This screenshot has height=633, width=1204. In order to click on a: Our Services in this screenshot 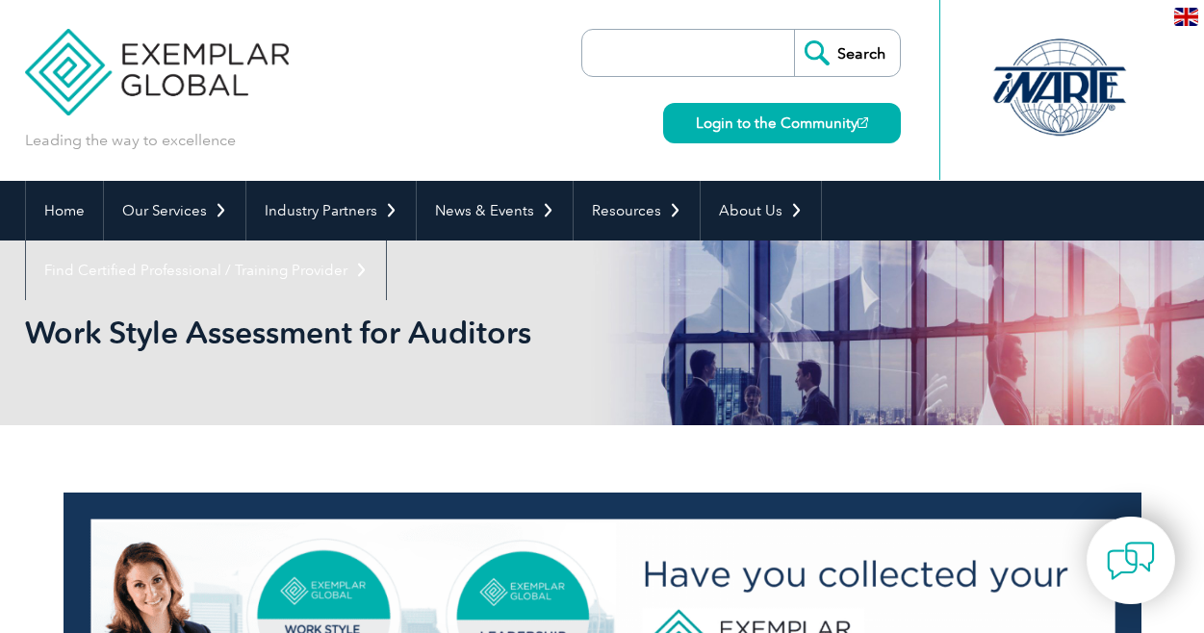, I will do `click(174, 211)`.